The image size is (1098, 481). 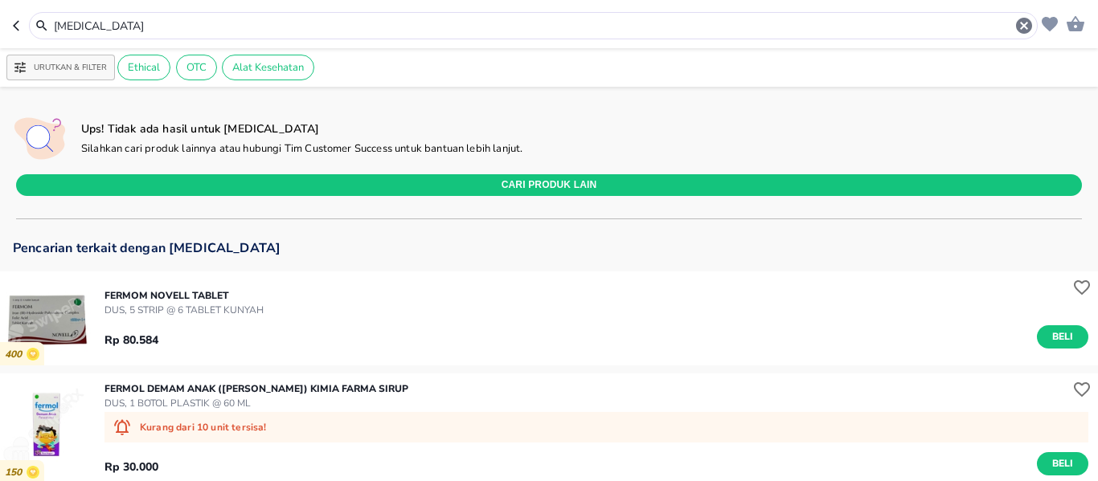 I want to click on p: DUS, 1 BOTOL PLASTIK @ 60 ML, so click(x=256, y=403).